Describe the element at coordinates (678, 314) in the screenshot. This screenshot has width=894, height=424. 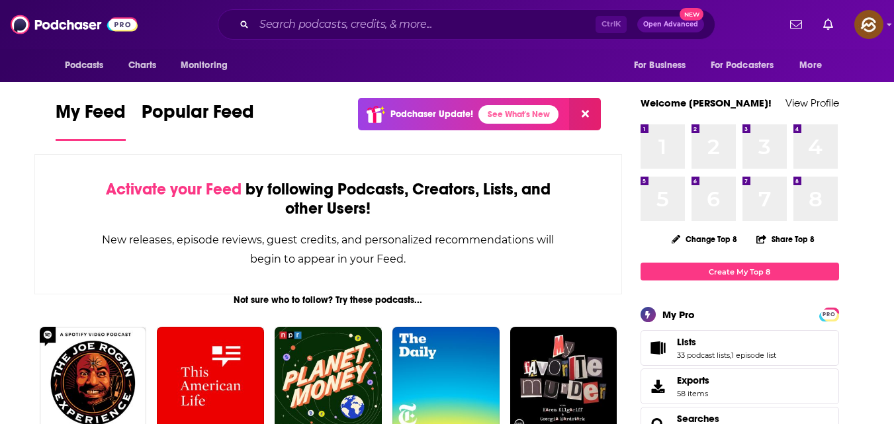
I see `div: My Pro` at that location.